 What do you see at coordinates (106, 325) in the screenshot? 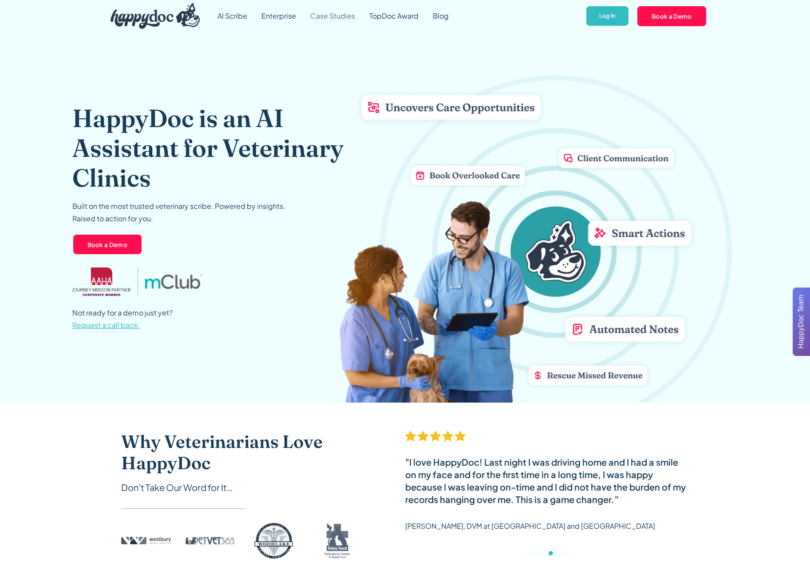
I see `span: Request a call back.` at bounding box center [106, 325].